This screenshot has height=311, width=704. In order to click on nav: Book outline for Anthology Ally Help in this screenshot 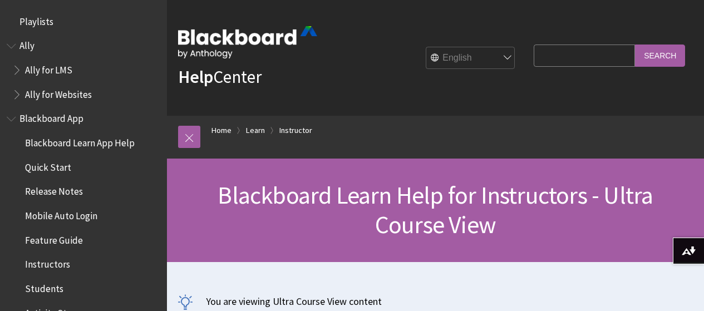, I will do `click(84, 70)`.